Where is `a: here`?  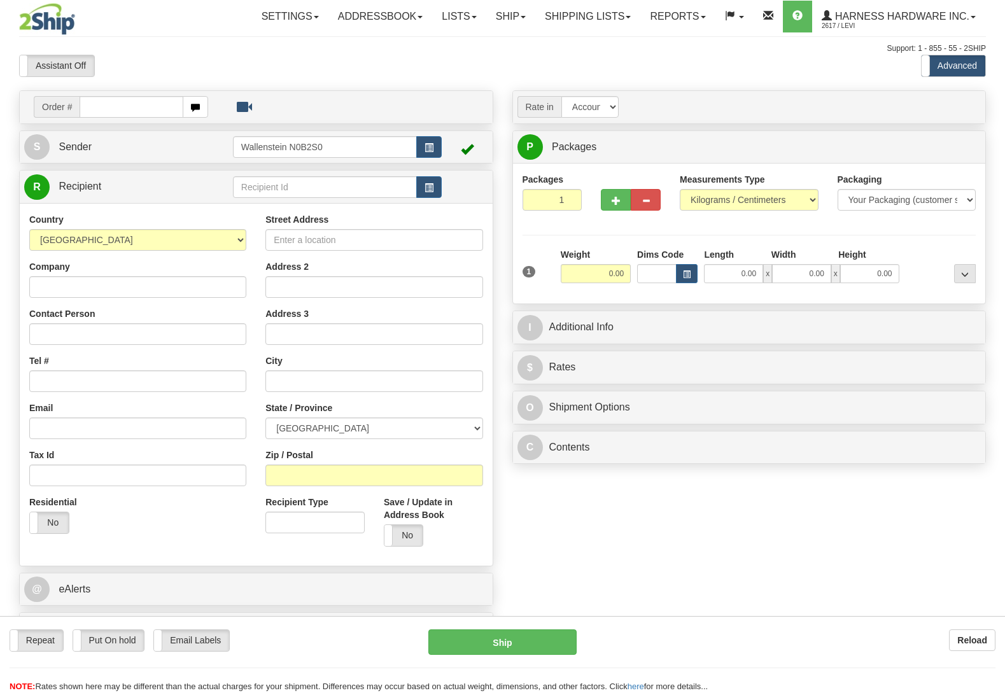 a: here is located at coordinates (636, 686).